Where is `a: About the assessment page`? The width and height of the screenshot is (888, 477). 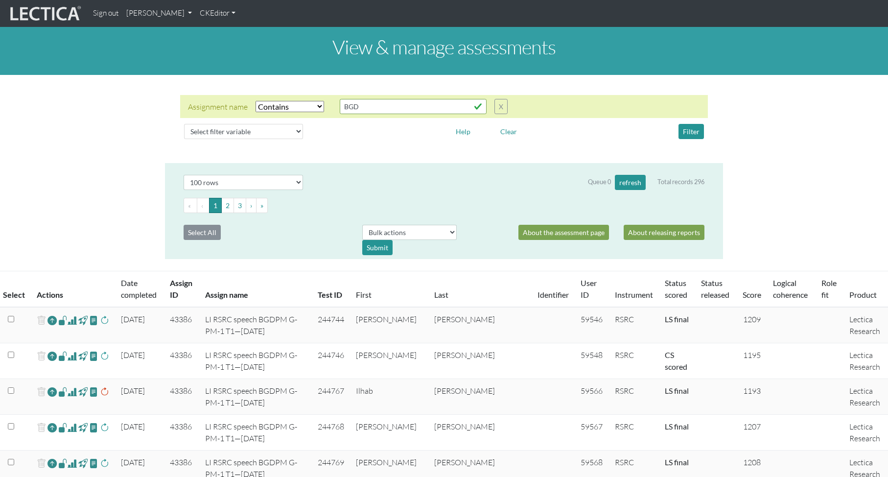
a: About the assessment page is located at coordinates (564, 232).